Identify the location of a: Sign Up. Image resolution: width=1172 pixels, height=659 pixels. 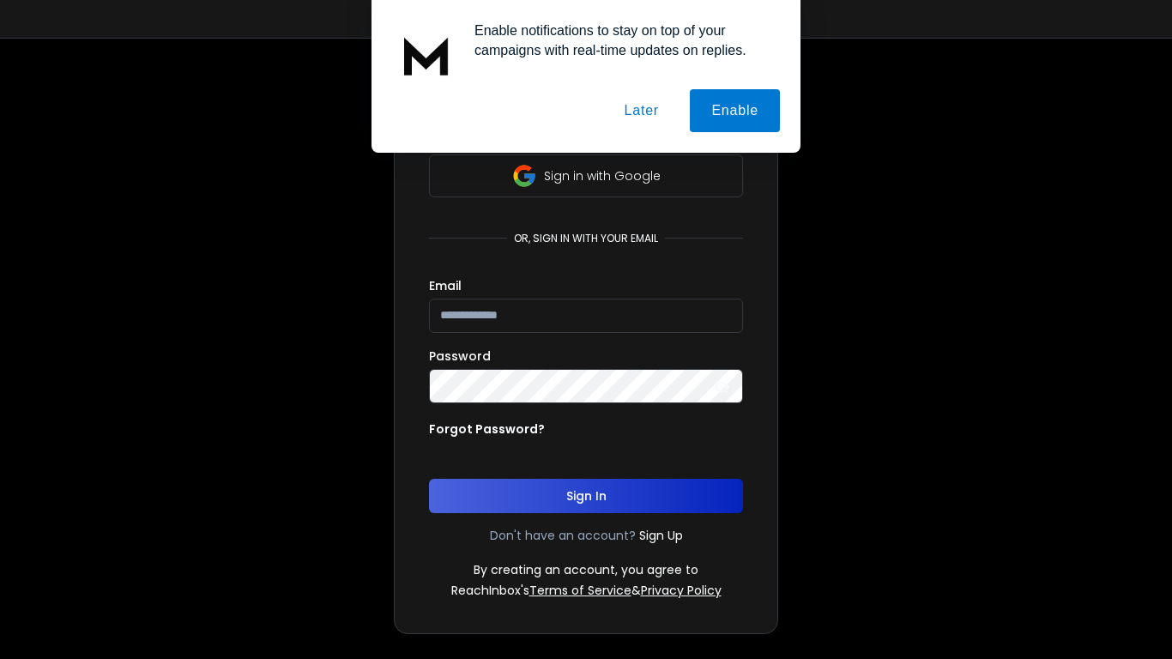
(661, 535).